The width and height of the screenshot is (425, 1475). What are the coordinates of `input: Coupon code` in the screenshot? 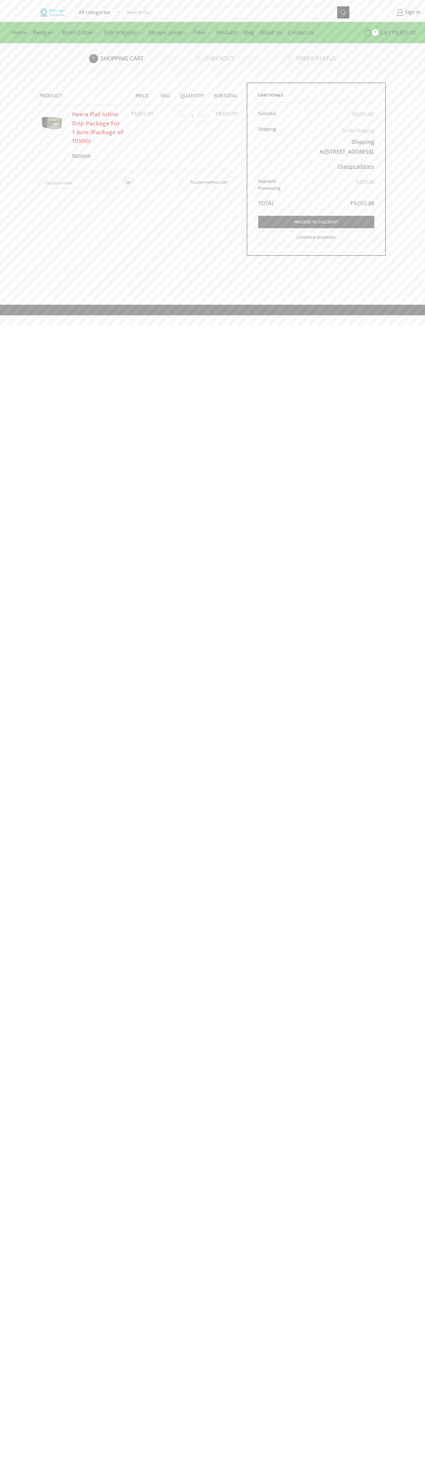 It's located at (86, 183).